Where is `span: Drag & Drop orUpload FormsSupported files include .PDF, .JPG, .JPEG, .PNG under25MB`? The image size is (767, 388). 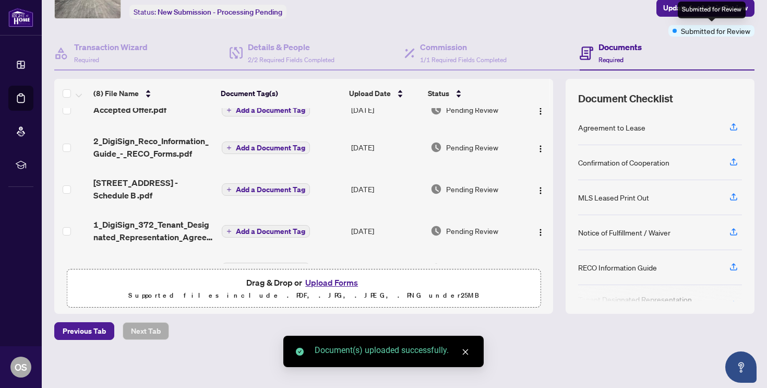
span: Drag & Drop orUpload FormsSupported files include .PDF, .JPG, .JPEG, .PNG under25MB is located at coordinates (304, 288).